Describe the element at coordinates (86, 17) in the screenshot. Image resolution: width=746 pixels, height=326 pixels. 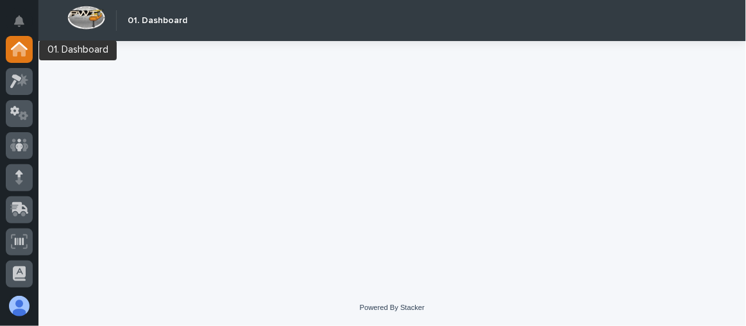
I see `img: Workspace Logo` at that location.